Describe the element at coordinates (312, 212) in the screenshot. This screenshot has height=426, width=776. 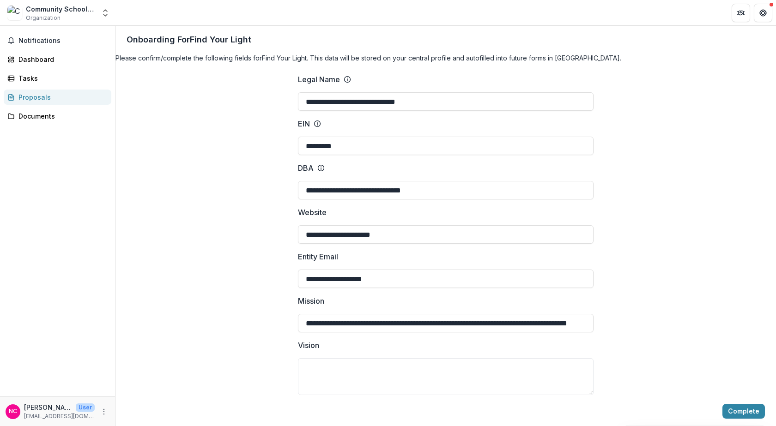
I see `p: Website` at that location.